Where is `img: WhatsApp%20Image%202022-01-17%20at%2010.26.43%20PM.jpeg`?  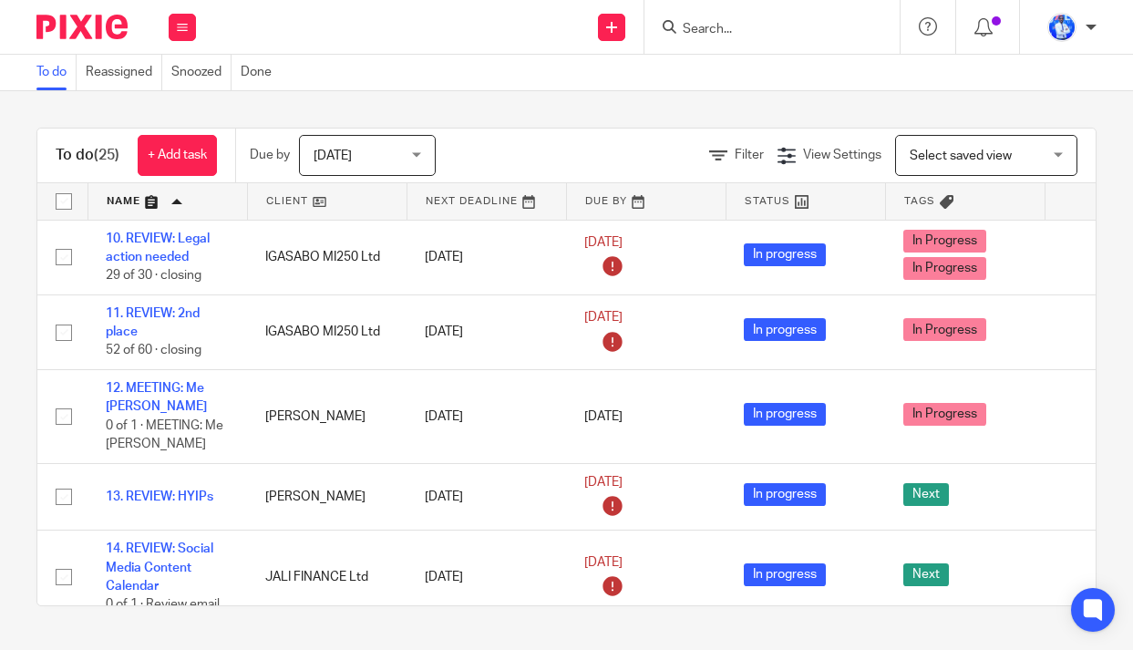 img: WhatsApp%20Image%202022-01-17%20at%2010.26.43%20PM.jpeg is located at coordinates (1062, 27).